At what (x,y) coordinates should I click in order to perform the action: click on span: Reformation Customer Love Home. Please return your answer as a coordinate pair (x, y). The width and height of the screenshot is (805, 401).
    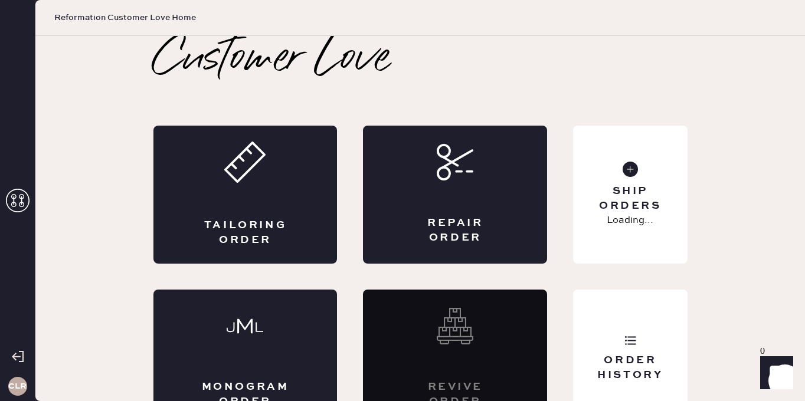
    Looking at the image, I should click on (125, 18).